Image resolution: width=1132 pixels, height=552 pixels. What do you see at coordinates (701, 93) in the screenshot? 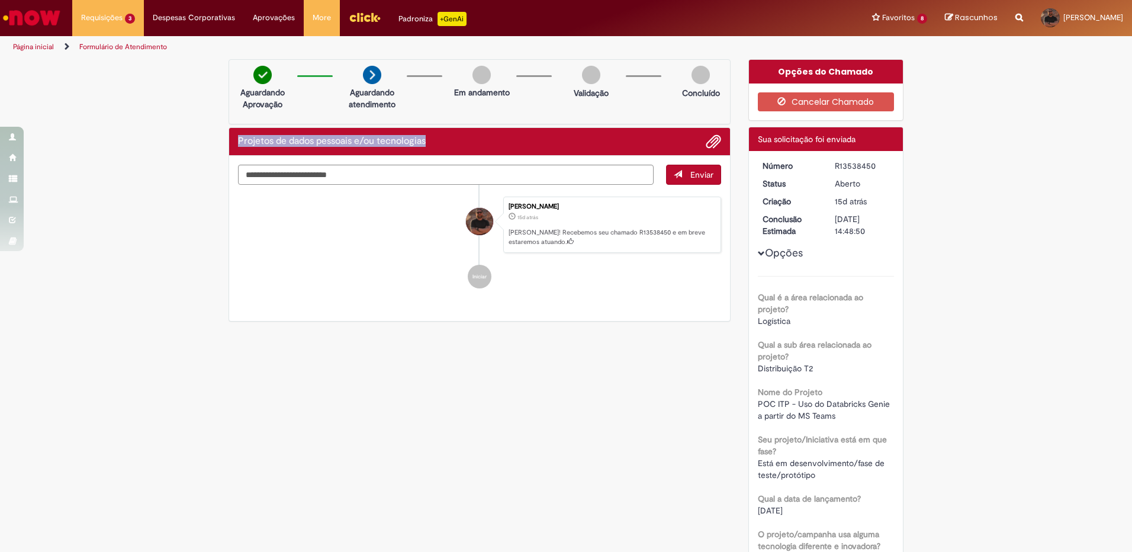
I see `p: Concluído` at bounding box center [701, 93].